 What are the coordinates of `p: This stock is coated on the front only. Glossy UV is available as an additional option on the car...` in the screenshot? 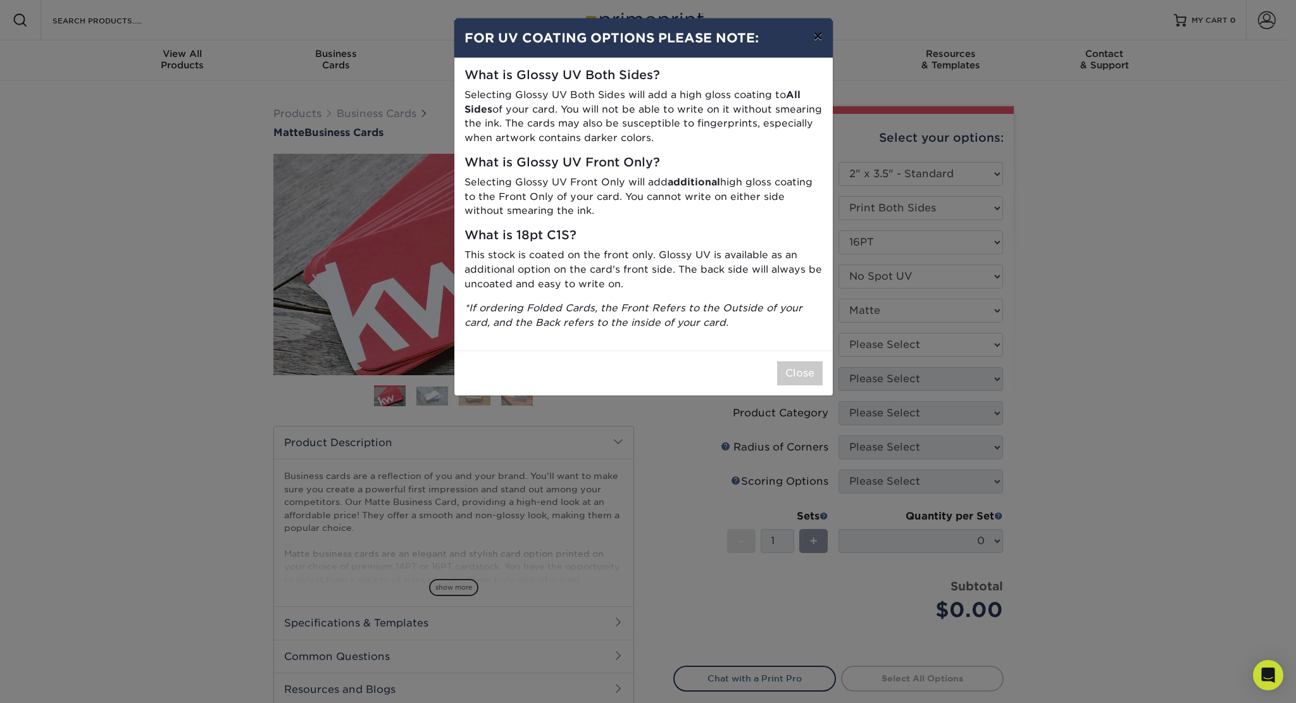 It's located at (643, 270).